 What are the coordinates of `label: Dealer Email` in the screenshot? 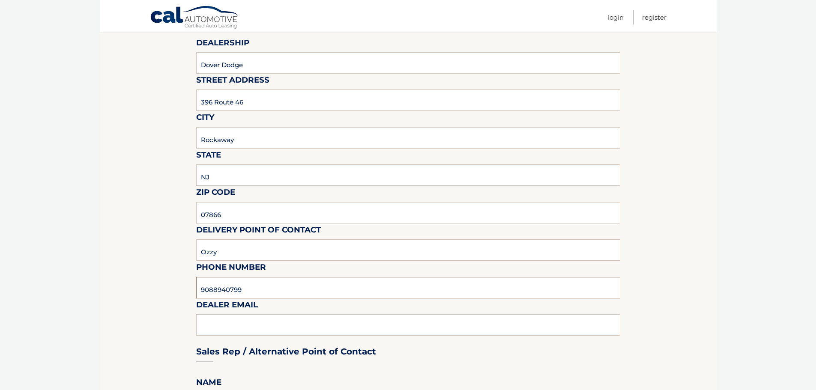 It's located at (227, 306).